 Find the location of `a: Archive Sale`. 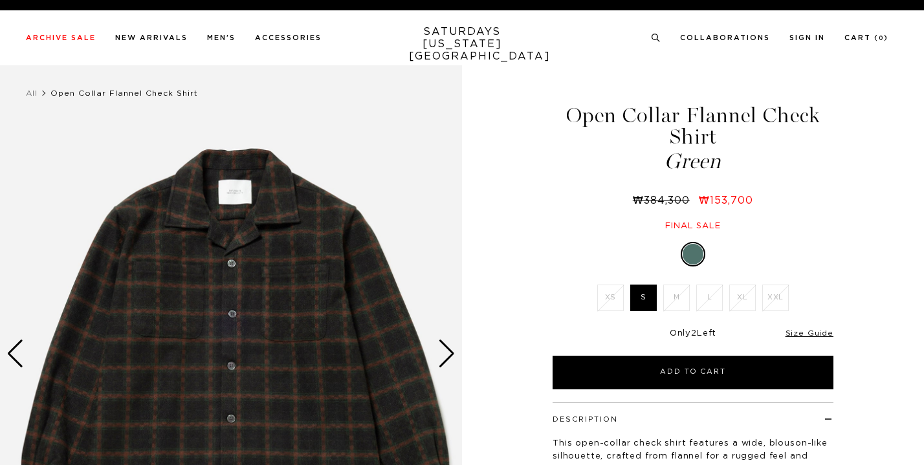

a: Archive Sale is located at coordinates (61, 38).